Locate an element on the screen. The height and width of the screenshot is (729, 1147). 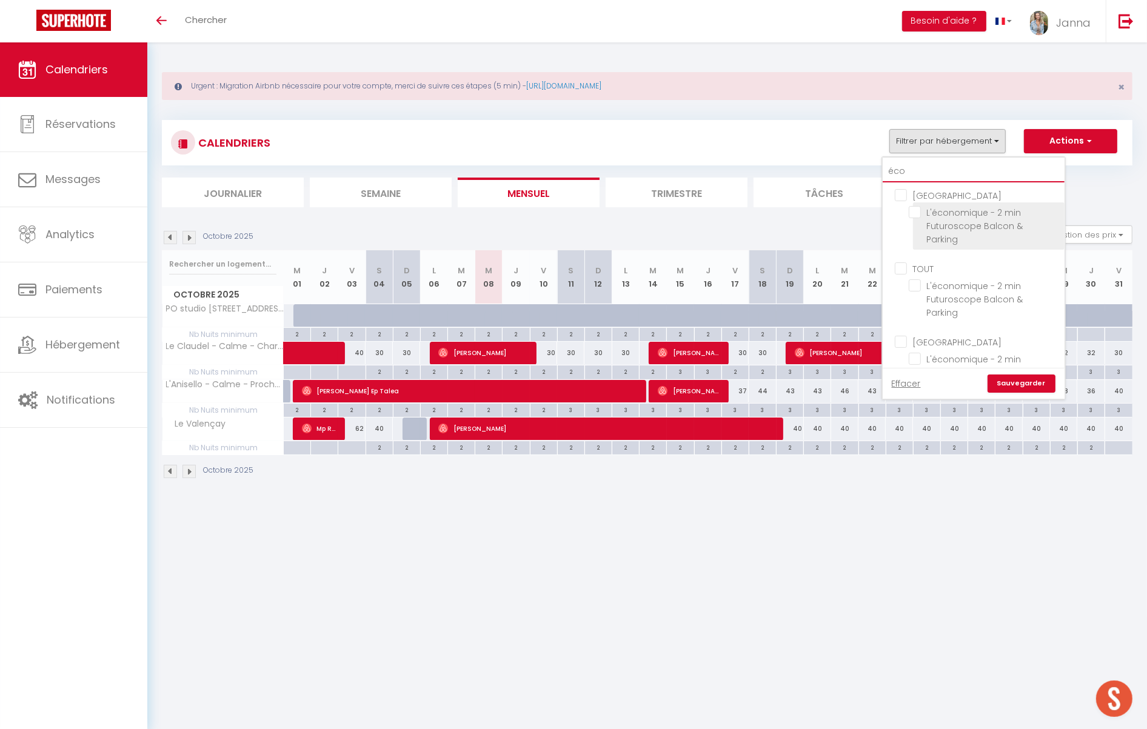
span: Messages is located at coordinates (73, 179).